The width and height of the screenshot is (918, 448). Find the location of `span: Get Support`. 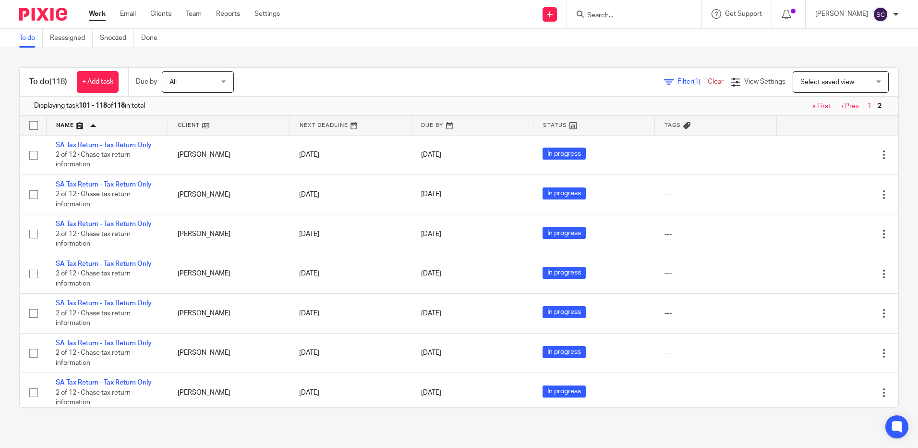

span: Get Support is located at coordinates (743, 14).